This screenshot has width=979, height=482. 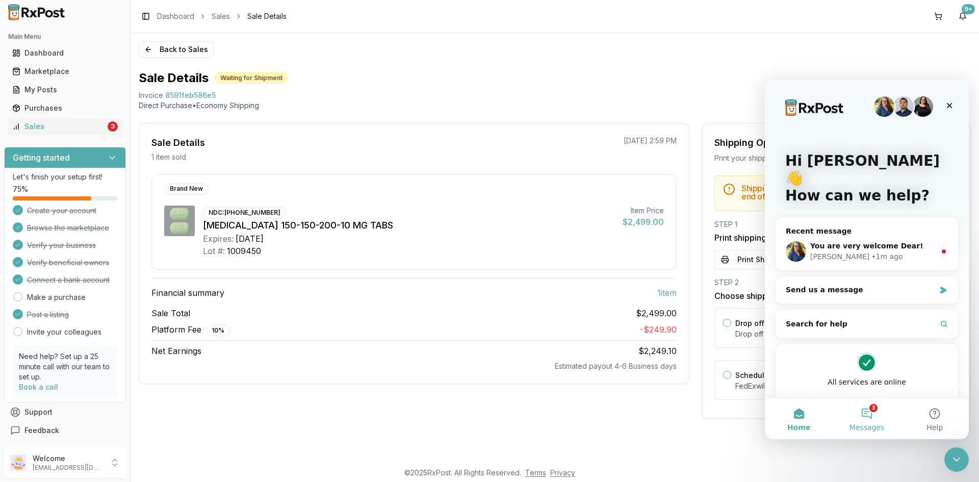 What do you see at coordinates (48, 315) in the screenshot?
I see `span: Post a listing` at bounding box center [48, 315].